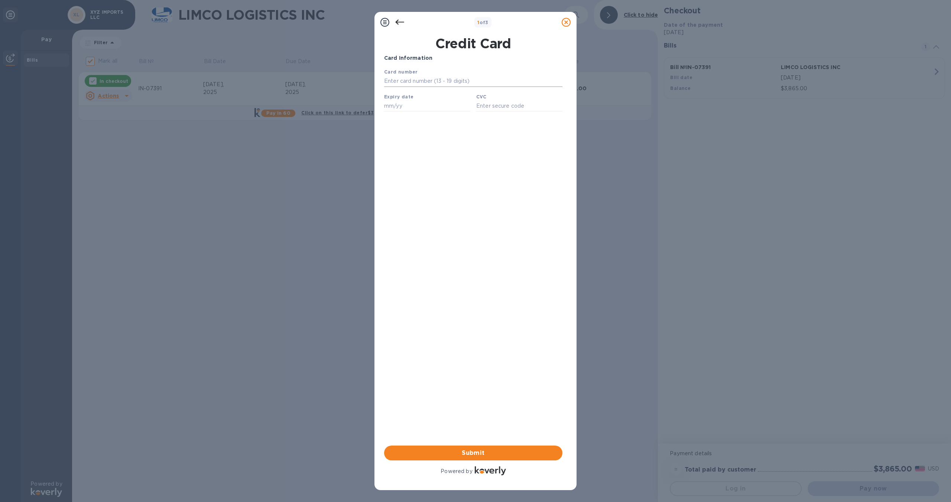 The height and width of the screenshot is (502, 951). I want to click on span: 1, so click(478, 22).